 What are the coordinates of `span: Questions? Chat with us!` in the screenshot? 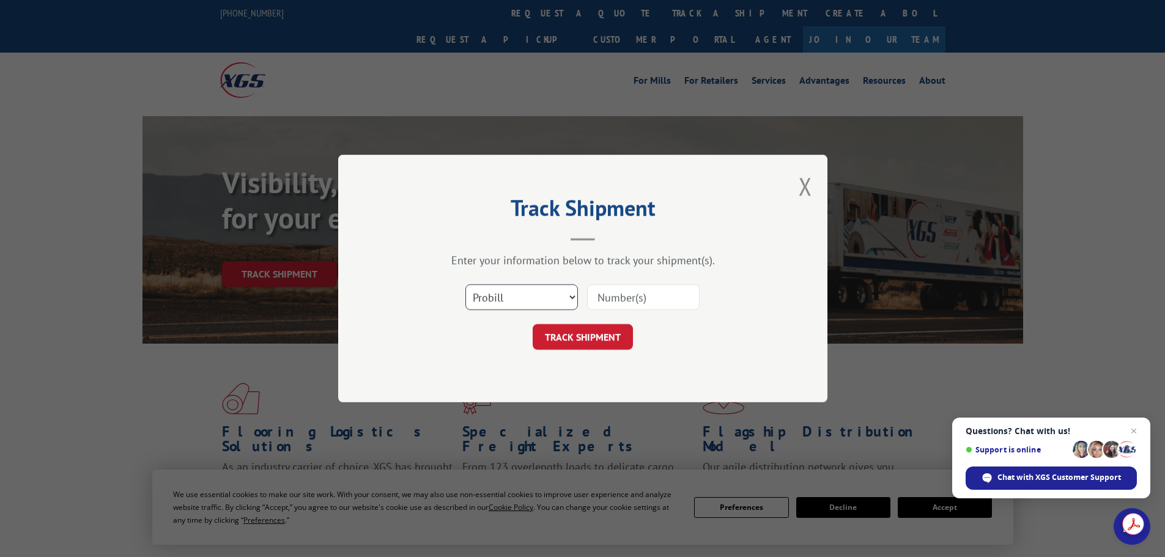 It's located at (1052, 431).